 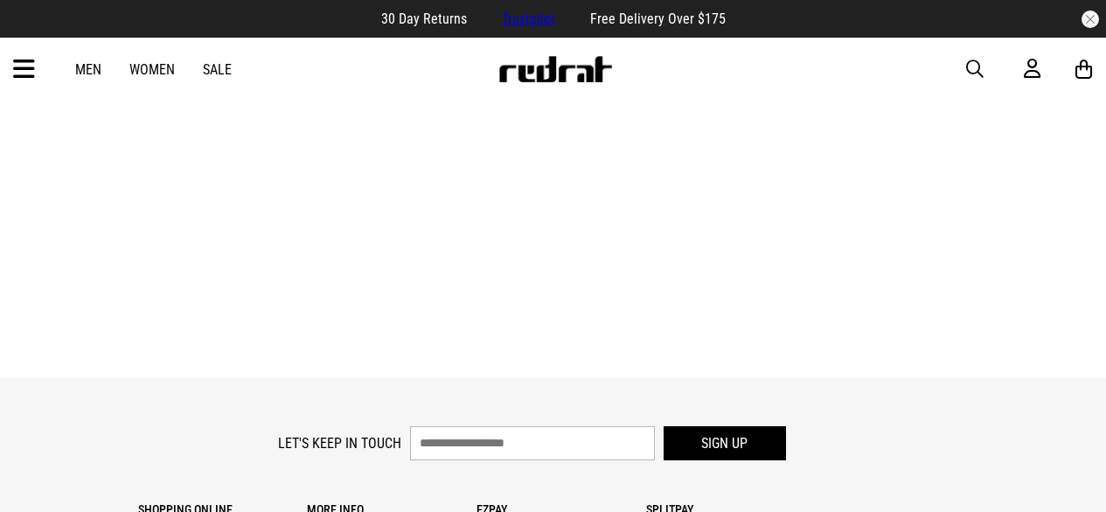 I want to click on button: Sign up, so click(x=725, y=443).